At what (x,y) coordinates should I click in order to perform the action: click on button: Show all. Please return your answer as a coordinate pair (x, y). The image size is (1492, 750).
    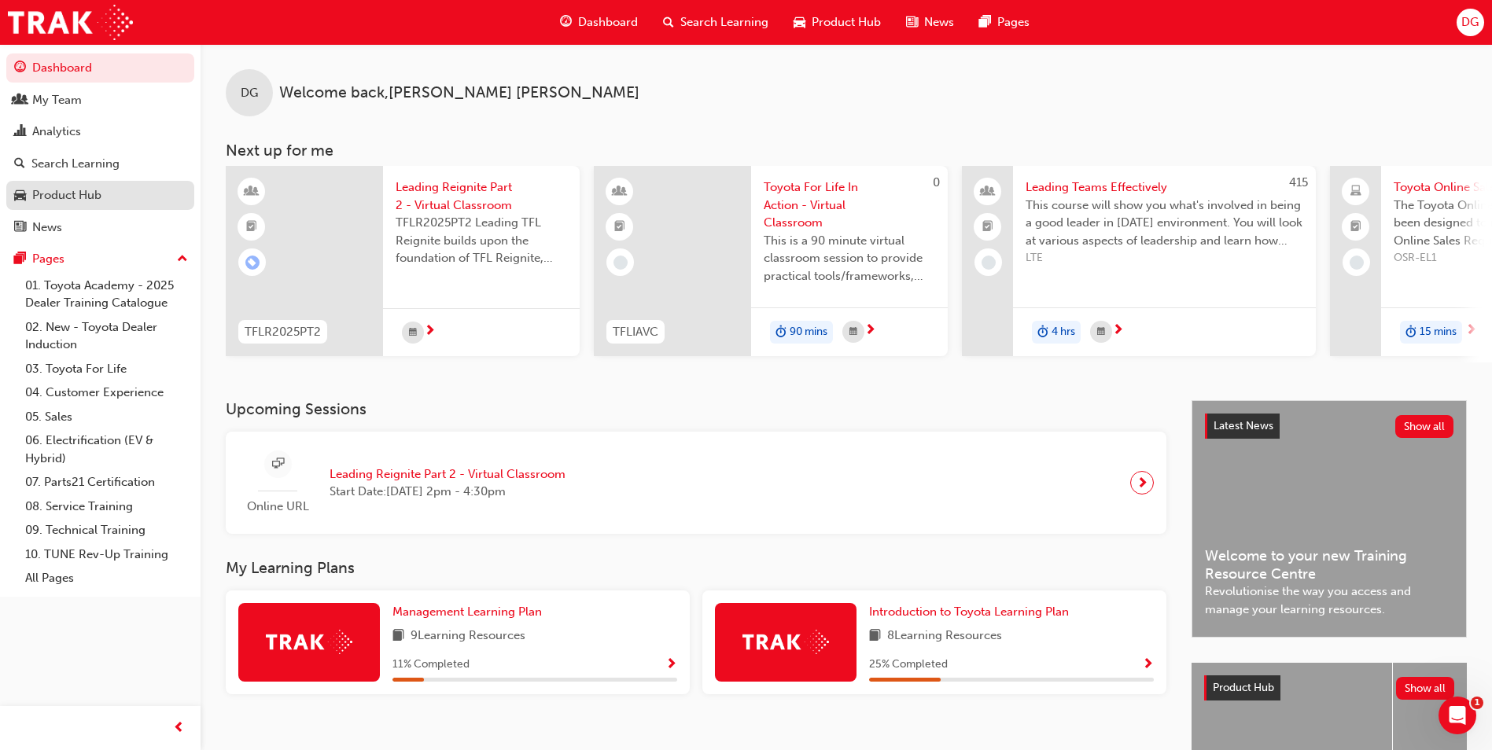
    Looking at the image, I should click on (1424, 426).